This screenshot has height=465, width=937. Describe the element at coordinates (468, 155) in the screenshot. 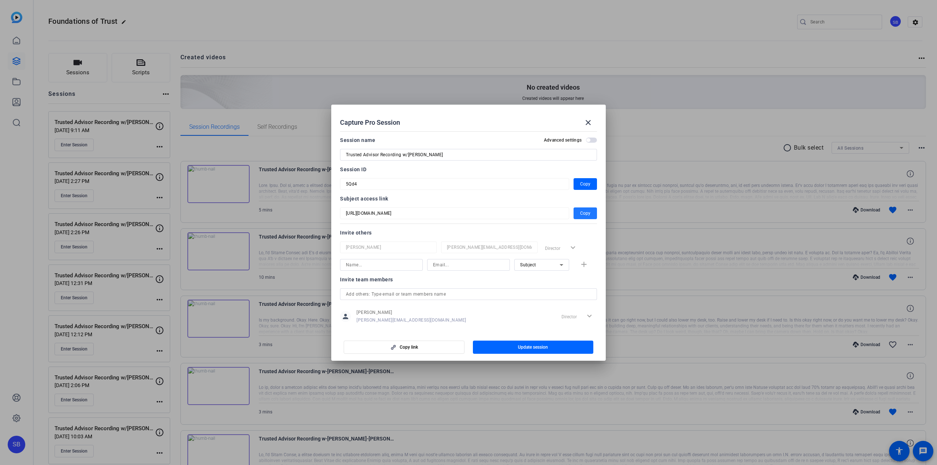

I see `input: Enter Session Name` at that location.